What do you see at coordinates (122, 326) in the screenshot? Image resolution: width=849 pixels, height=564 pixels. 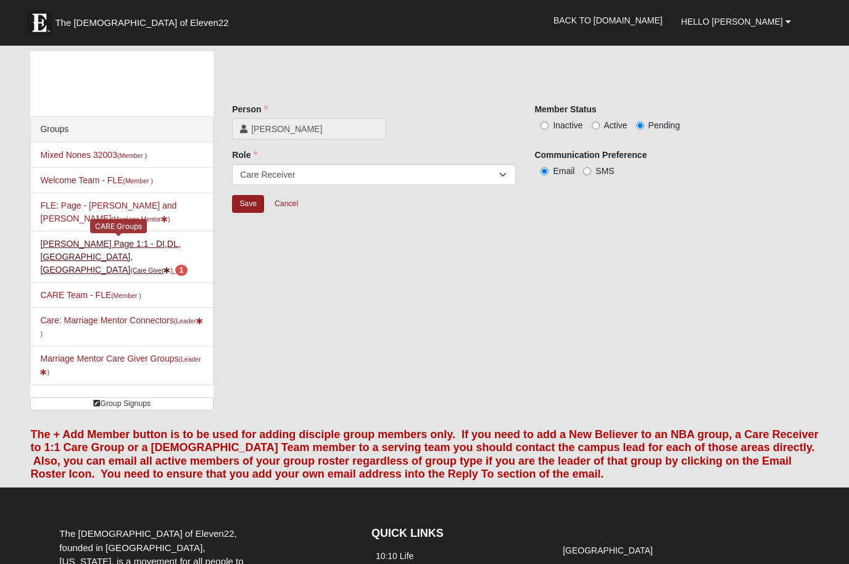 I see `a: Care: Marriage Mentor Connectors(Leader)` at bounding box center [122, 326].